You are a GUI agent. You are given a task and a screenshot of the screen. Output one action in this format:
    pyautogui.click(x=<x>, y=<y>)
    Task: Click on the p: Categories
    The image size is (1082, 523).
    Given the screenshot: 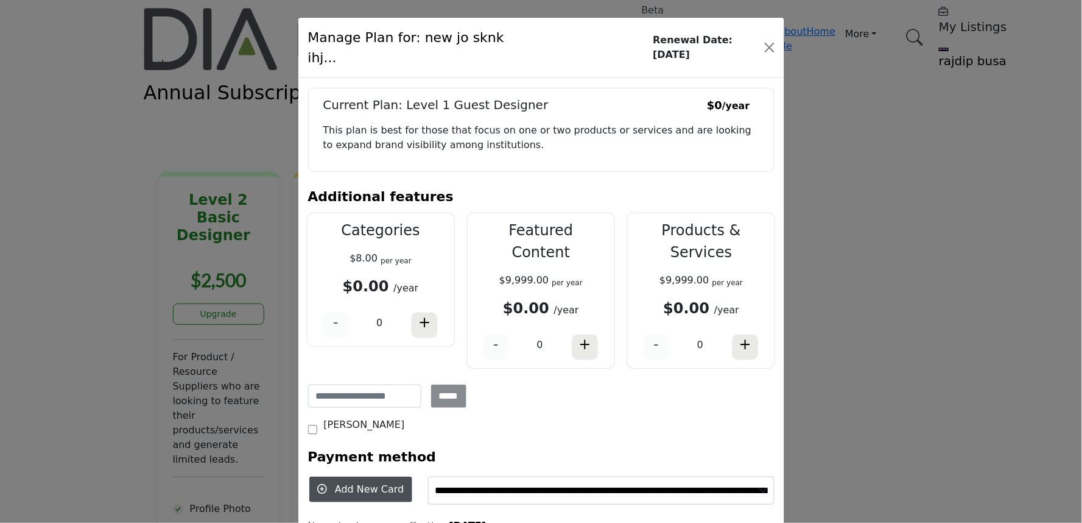 What is the action you would take?
    pyautogui.click(x=381, y=230)
    